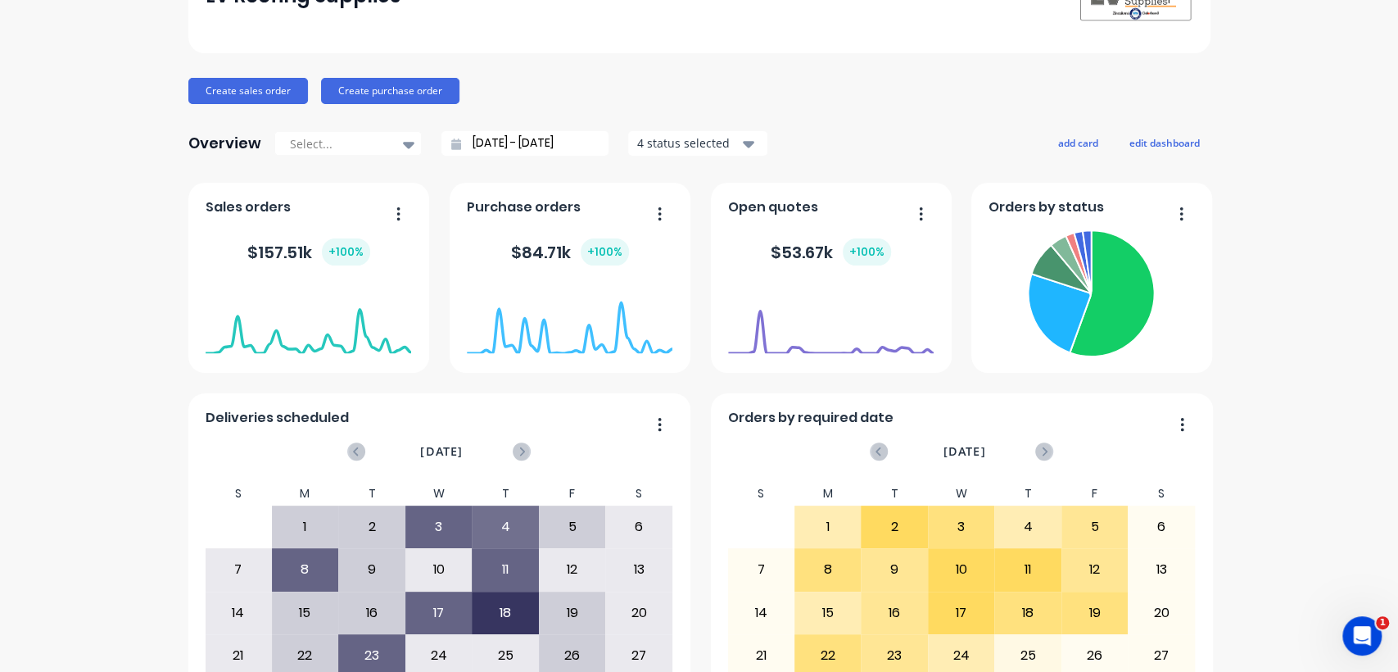 This screenshot has width=1398, height=672. What do you see at coordinates (309, 251) in the screenshot?
I see `div: $ 157.51k` at bounding box center [309, 251].